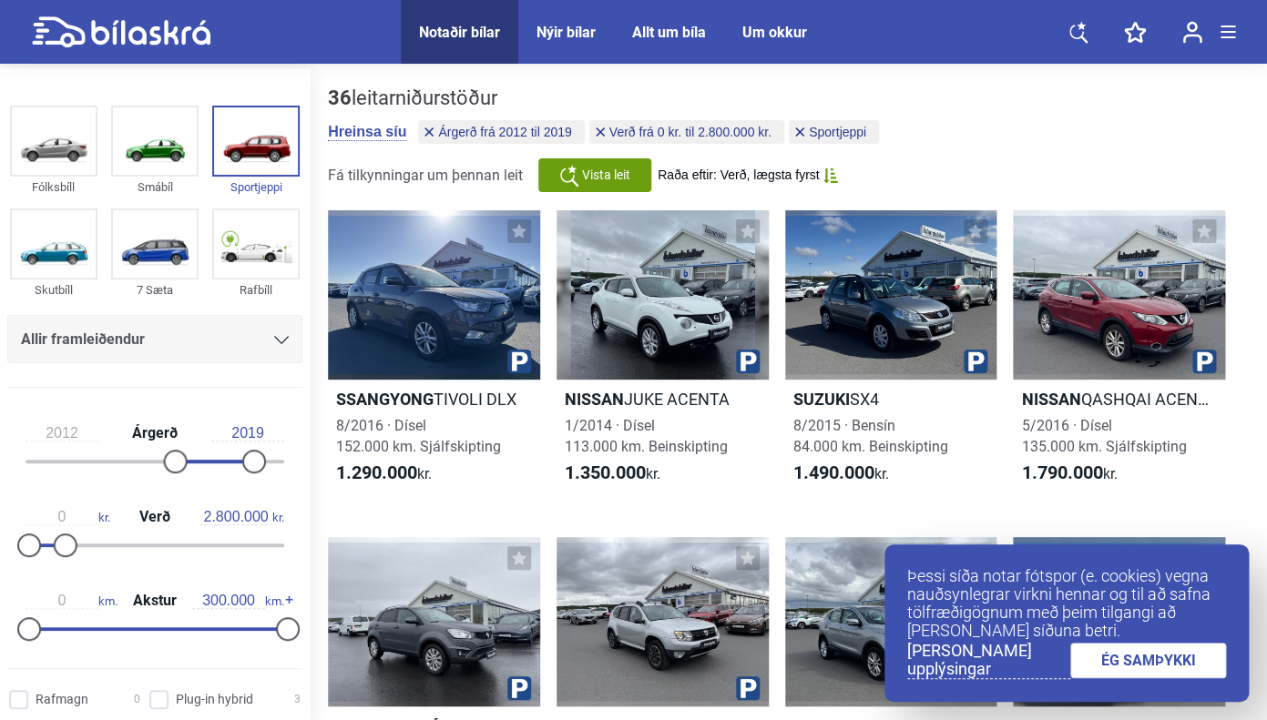  Describe the element at coordinates (891, 355) in the screenshot. I see `a: SuzukiSX48/2015 · Bensín84.000 km. Beinskipting1.490.000kr.` at that location.